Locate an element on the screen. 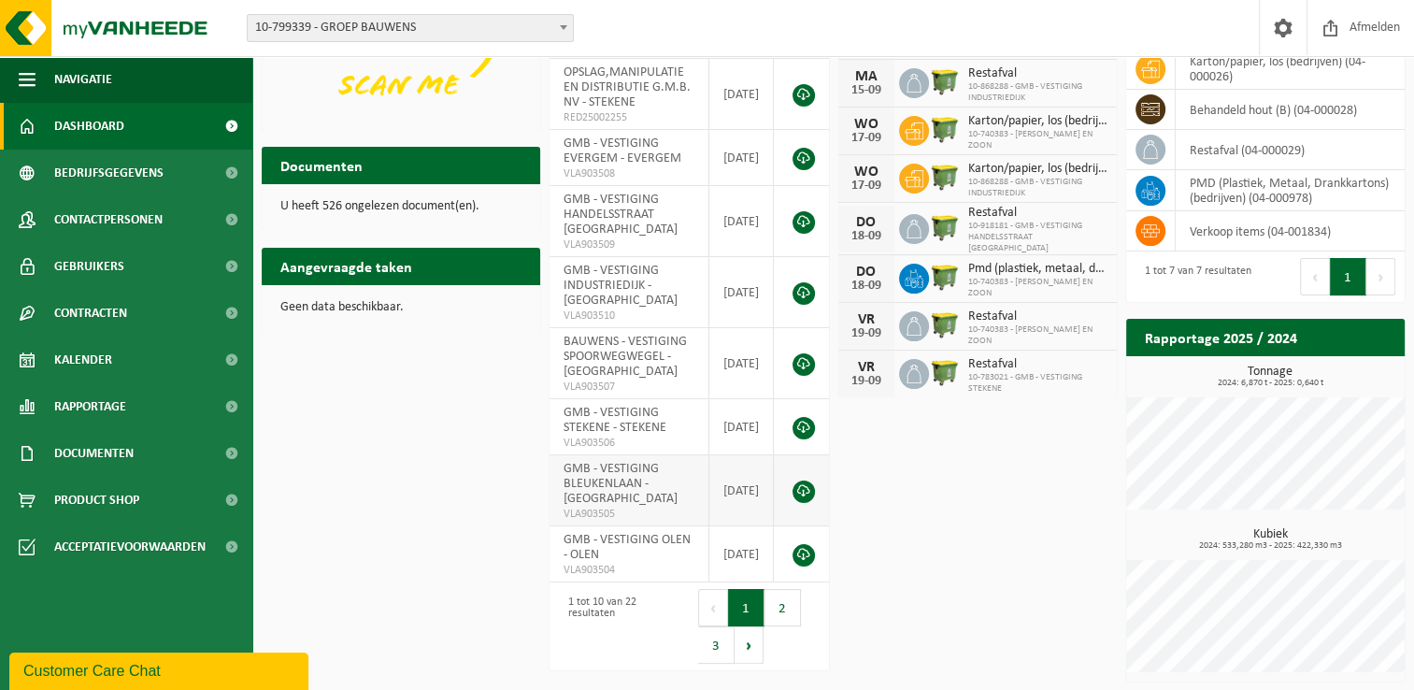  span: Product Shop is located at coordinates (96, 500).